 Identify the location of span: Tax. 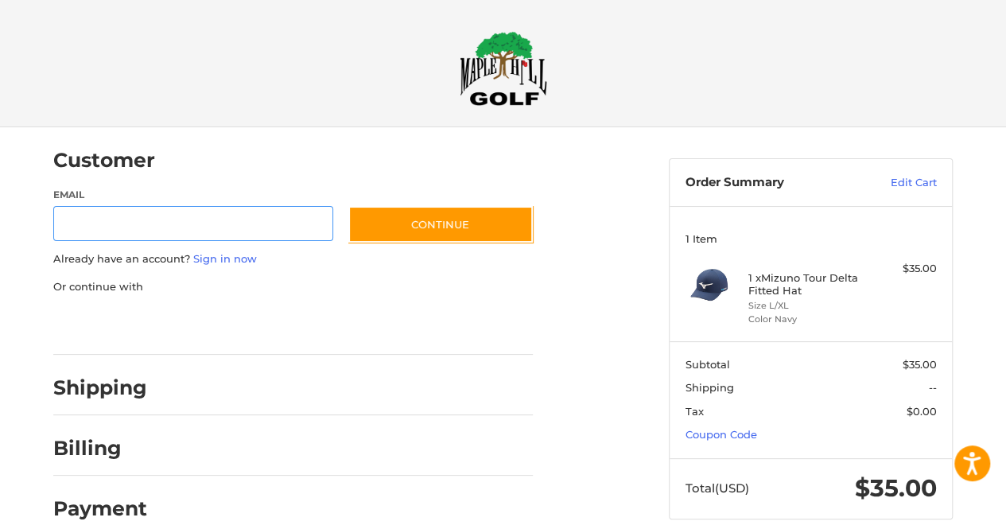
(694, 411).